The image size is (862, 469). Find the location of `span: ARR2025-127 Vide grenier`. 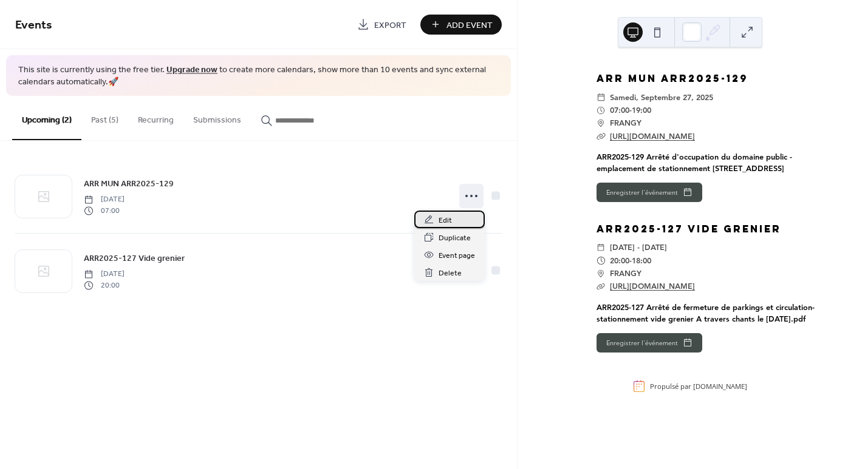

span: ARR2025-127 Vide grenier is located at coordinates (134, 259).